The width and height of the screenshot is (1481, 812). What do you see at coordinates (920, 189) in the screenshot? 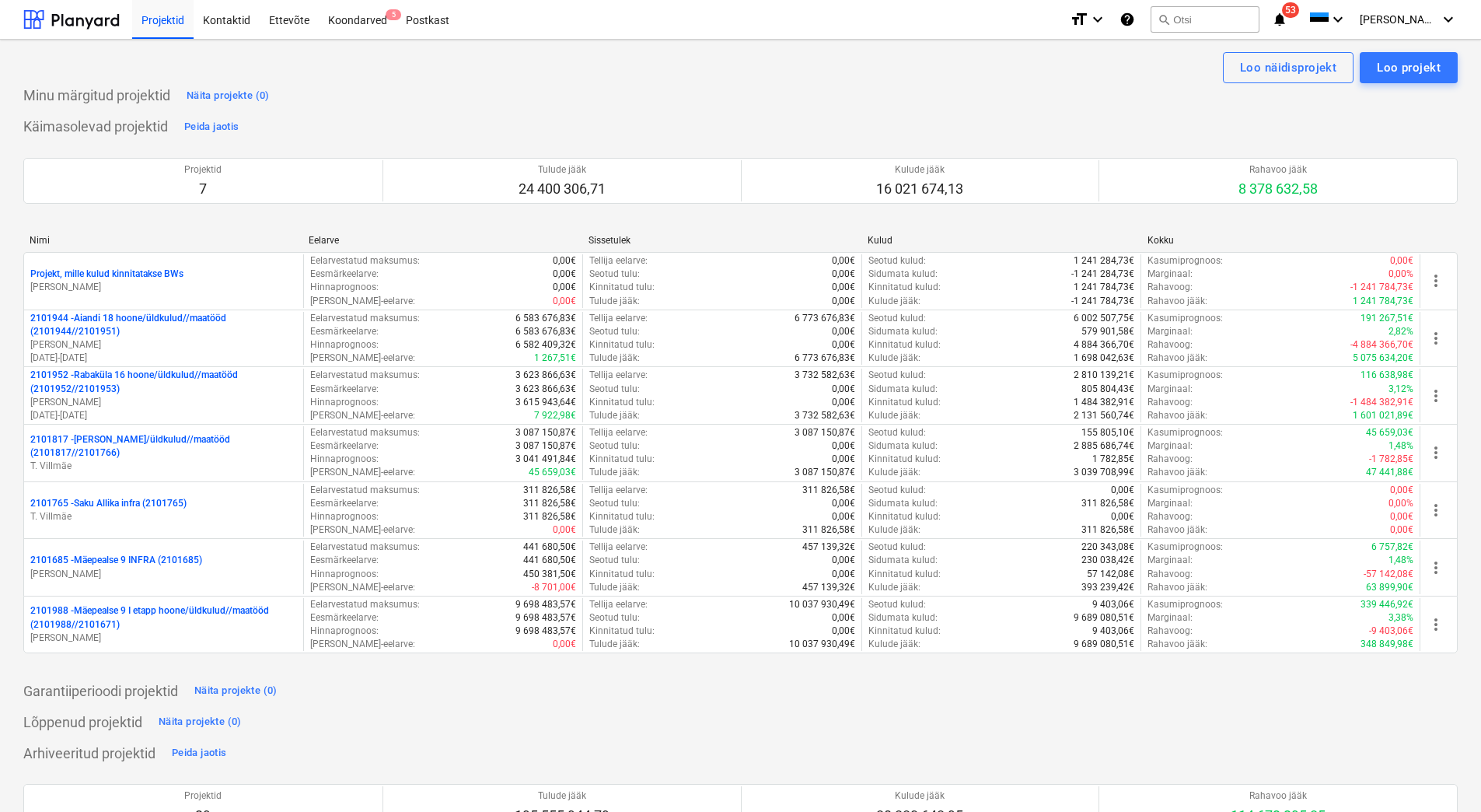
I see `p: 16 021 674,13` at bounding box center [920, 189].